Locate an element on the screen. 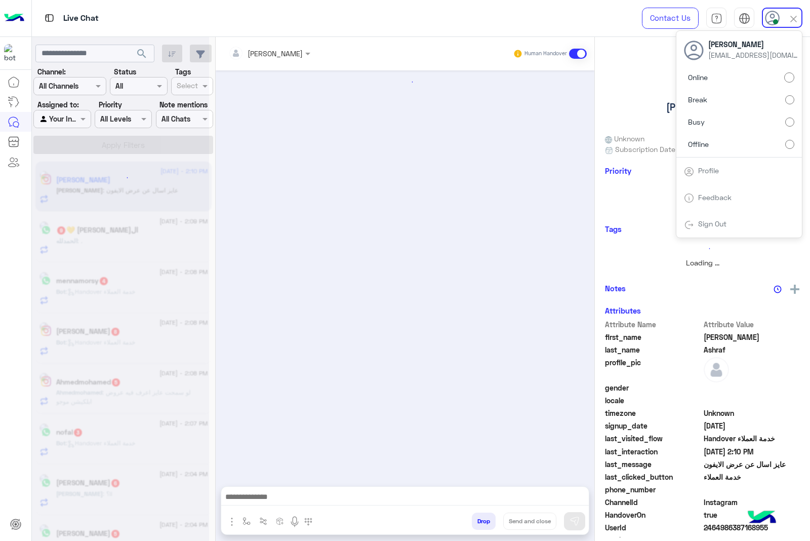 The width and height of the screenshot is (810, 541). span: Offline is located at coordinates (698, 144).